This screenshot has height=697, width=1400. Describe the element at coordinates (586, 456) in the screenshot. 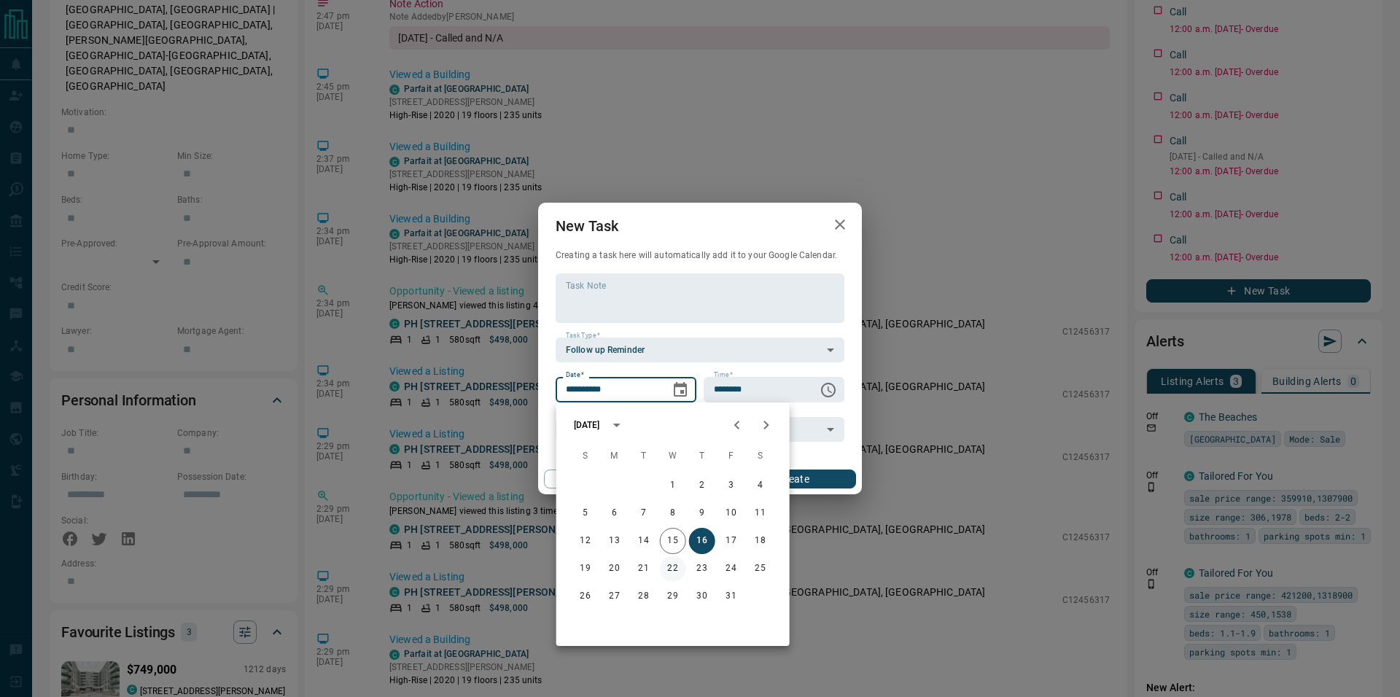

I see `span: Sunday` at that location.